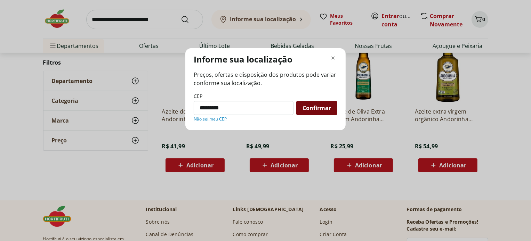 The height and width of the screenshot is (241, 531). Describe the element at coordinates (243, 59) in the screenshot. I see `p: Informe sua localização` at that location.